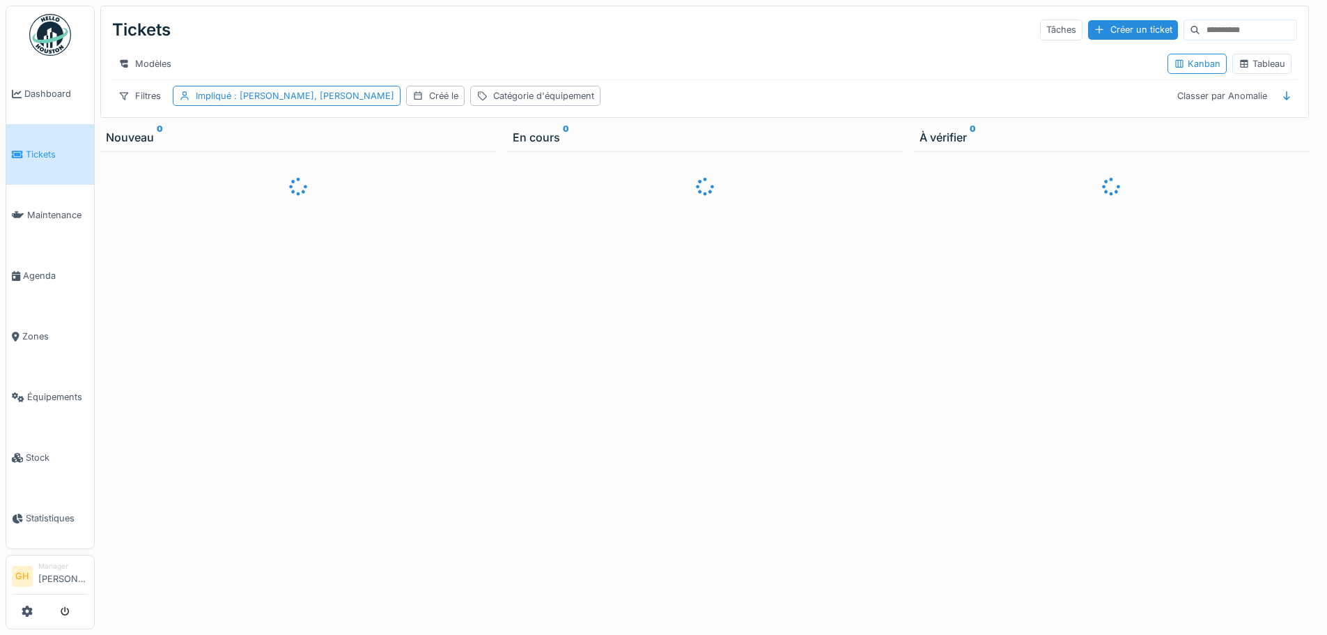  Describe the element at coordinates (57, 518) in the screenshot. I see `span: Statistiques` at that location.